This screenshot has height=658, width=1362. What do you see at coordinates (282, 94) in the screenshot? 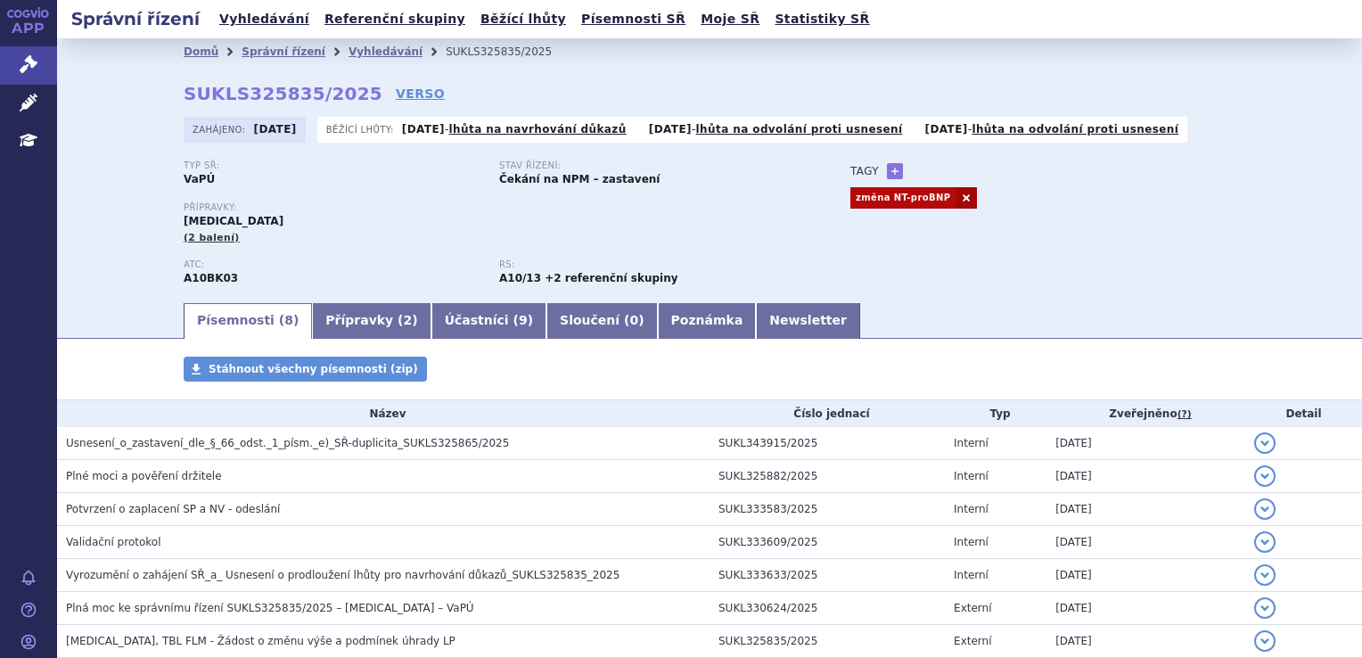
I see `strong: SUKLS325835/2025` at bounding box center [282, 94].